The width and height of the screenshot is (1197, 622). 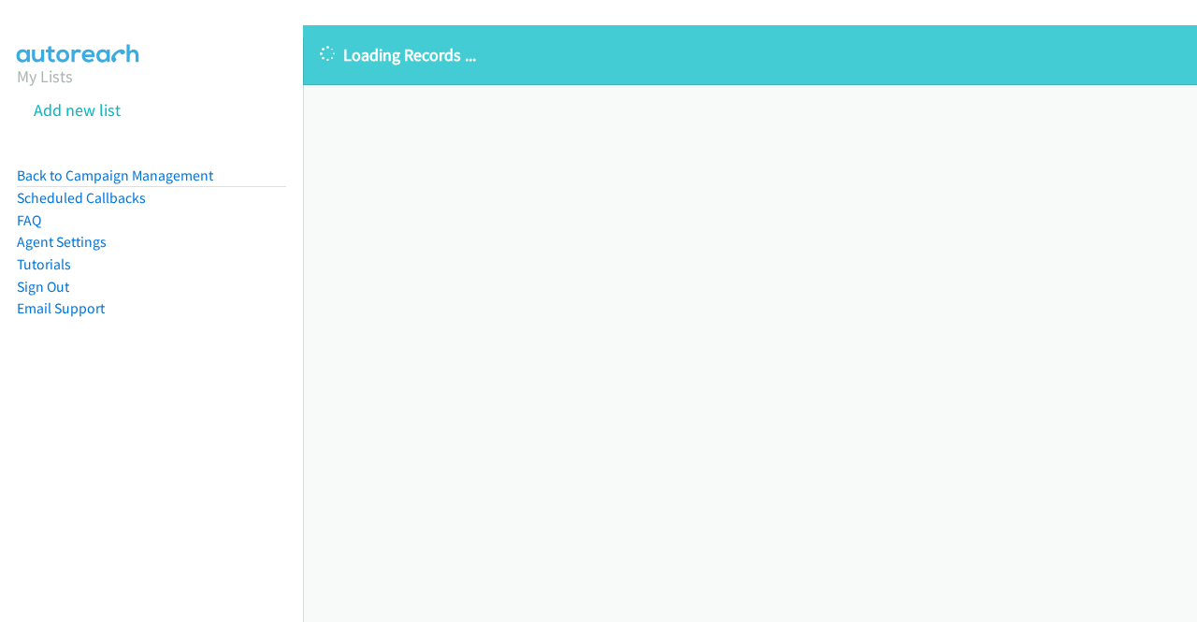 What do you see at coordinates (44, 264) in the screenshot?
I see `a: Tutorials` at bounding box center [44, 264].